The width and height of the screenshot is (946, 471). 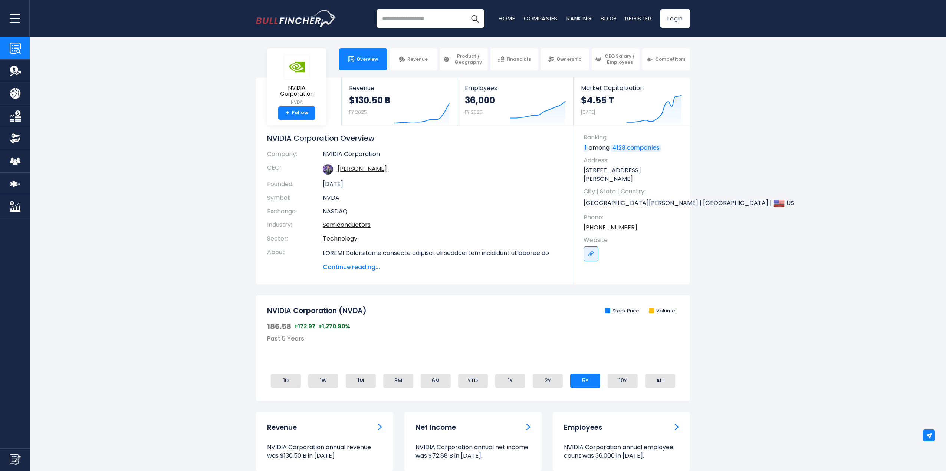 I want to click on button: Search, so click(x=475, y=19).